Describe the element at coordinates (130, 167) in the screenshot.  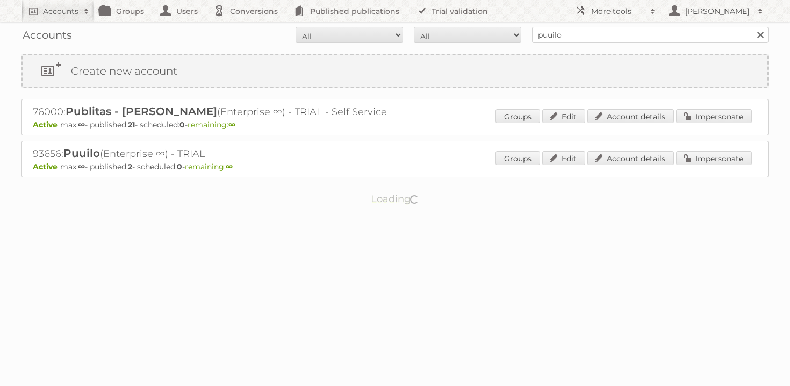
I see `strong: 2` at that location.